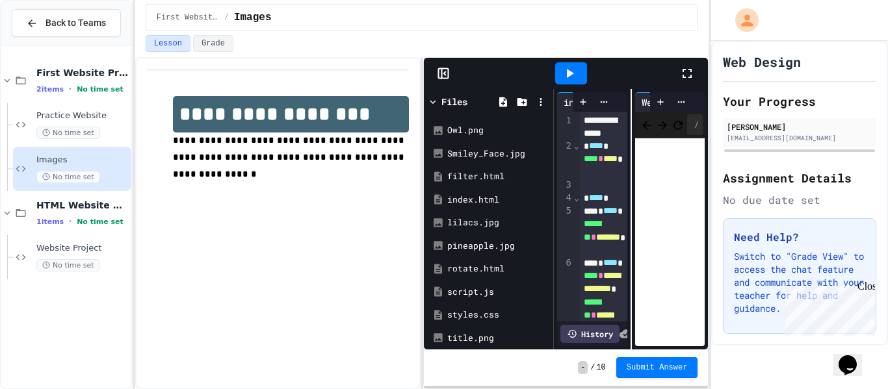 The height and width of the screenshot is (389, 888). I want to click on div: 2, so click(565, 159).